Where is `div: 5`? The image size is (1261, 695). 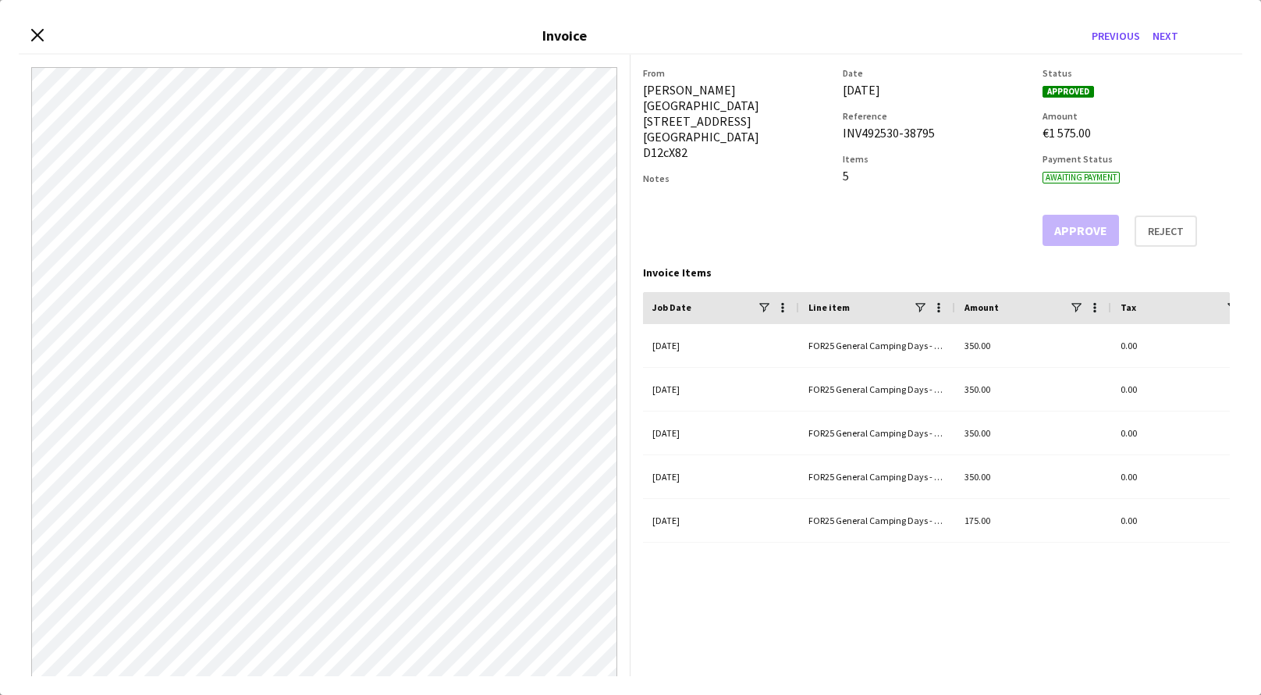 div: 5 is located at coordinates (937, 176).